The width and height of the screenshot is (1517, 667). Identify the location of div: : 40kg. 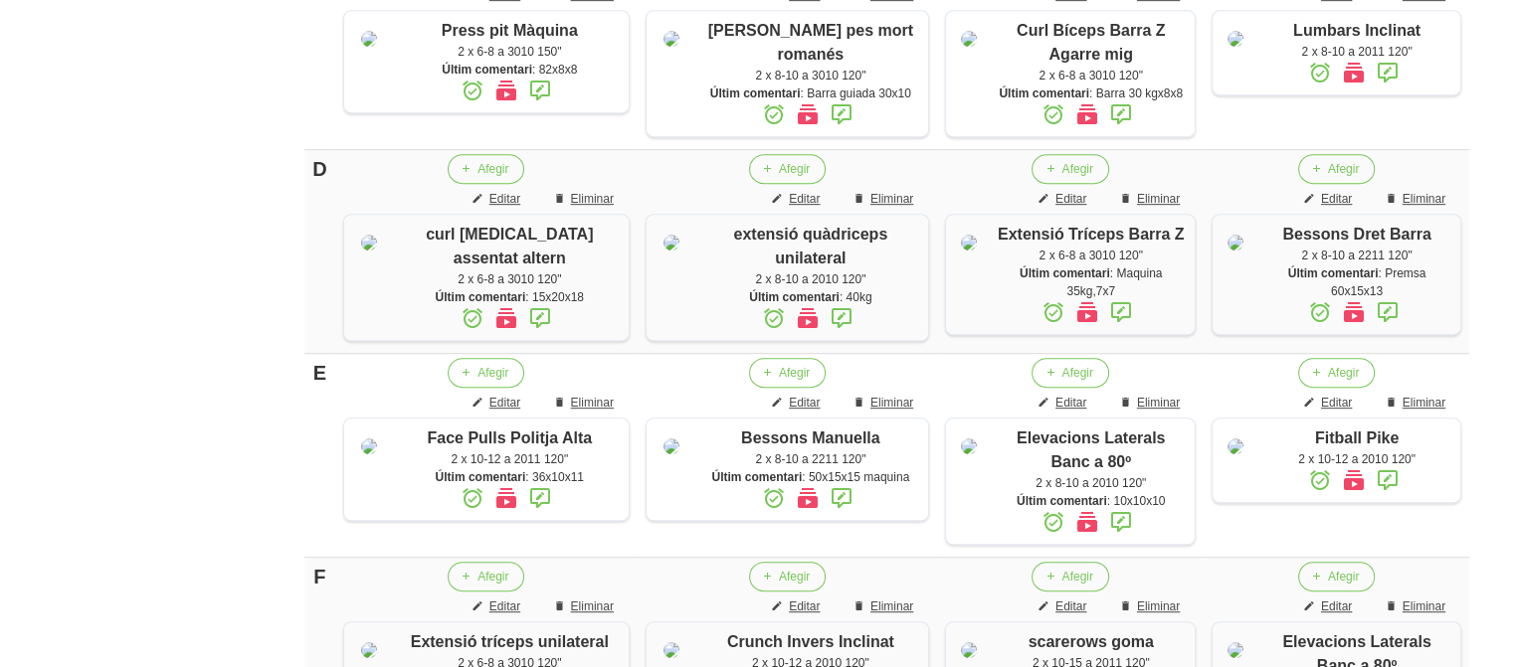
(810, 297).